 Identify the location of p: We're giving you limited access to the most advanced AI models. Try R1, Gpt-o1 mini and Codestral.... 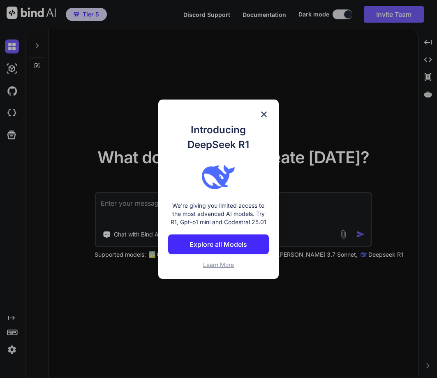
(218, 214).